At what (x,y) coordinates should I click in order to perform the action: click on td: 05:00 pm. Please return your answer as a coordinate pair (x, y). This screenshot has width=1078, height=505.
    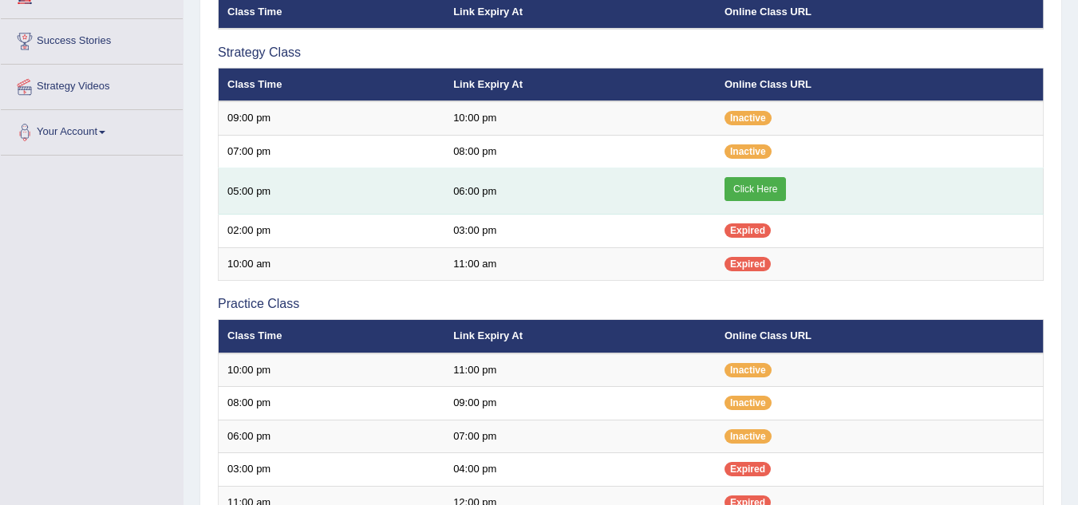
    Looking at the image, I should click on (332, 192).